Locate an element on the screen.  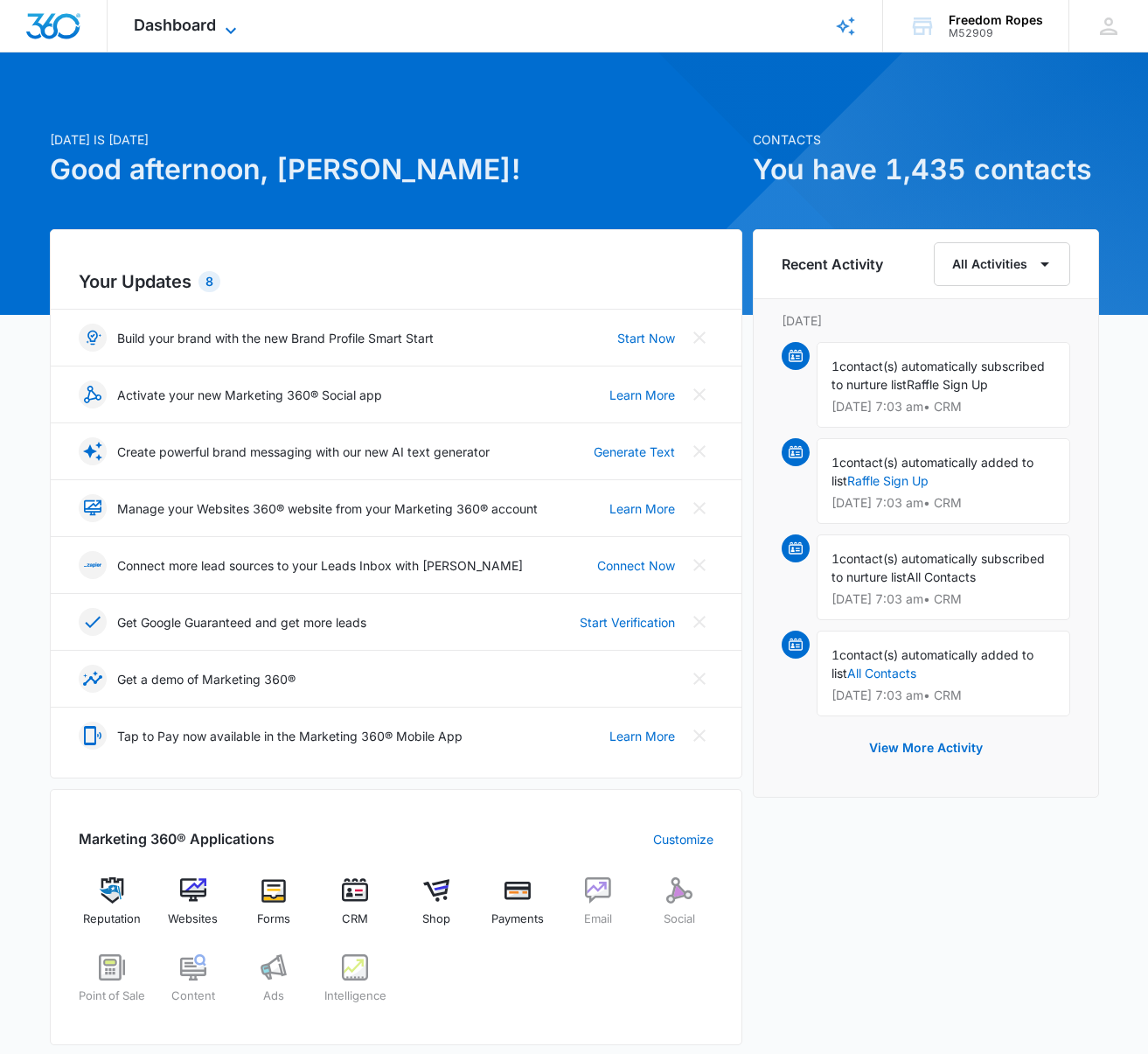
span: Forms is located at coordinates (274, 919).